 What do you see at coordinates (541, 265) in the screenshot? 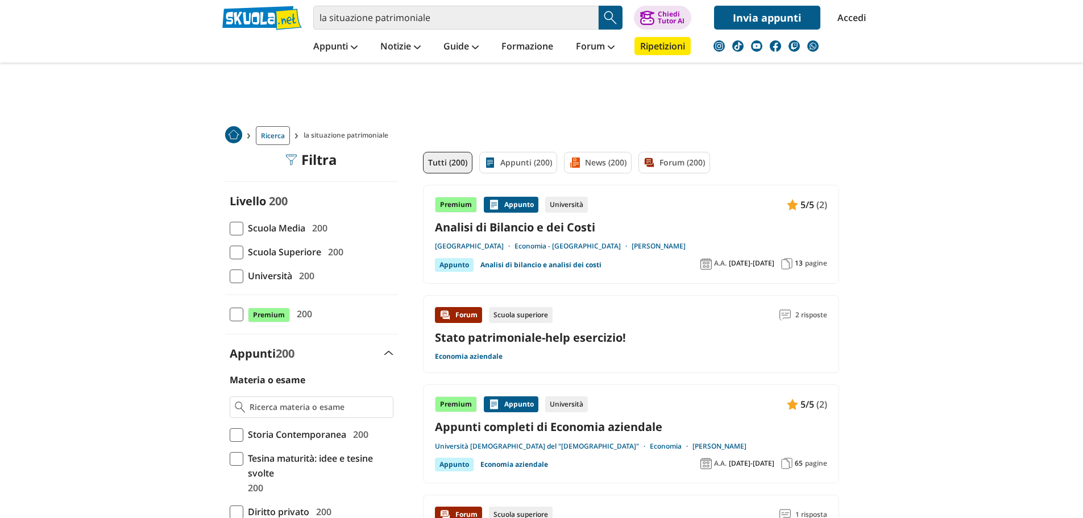
I see `a: Analisi di bilancio e analisi dei costi` at bounding box center [541, 265].